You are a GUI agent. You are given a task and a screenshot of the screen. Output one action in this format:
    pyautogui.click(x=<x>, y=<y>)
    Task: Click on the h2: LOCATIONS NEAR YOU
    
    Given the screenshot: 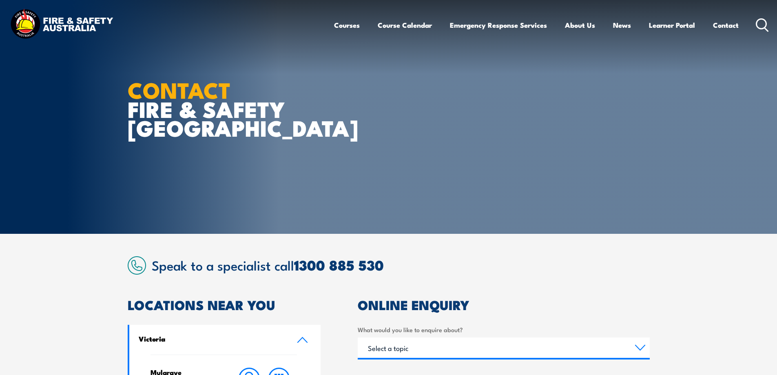 What is the action you would take?
    pyautogui.click(x=224, y=304)
    